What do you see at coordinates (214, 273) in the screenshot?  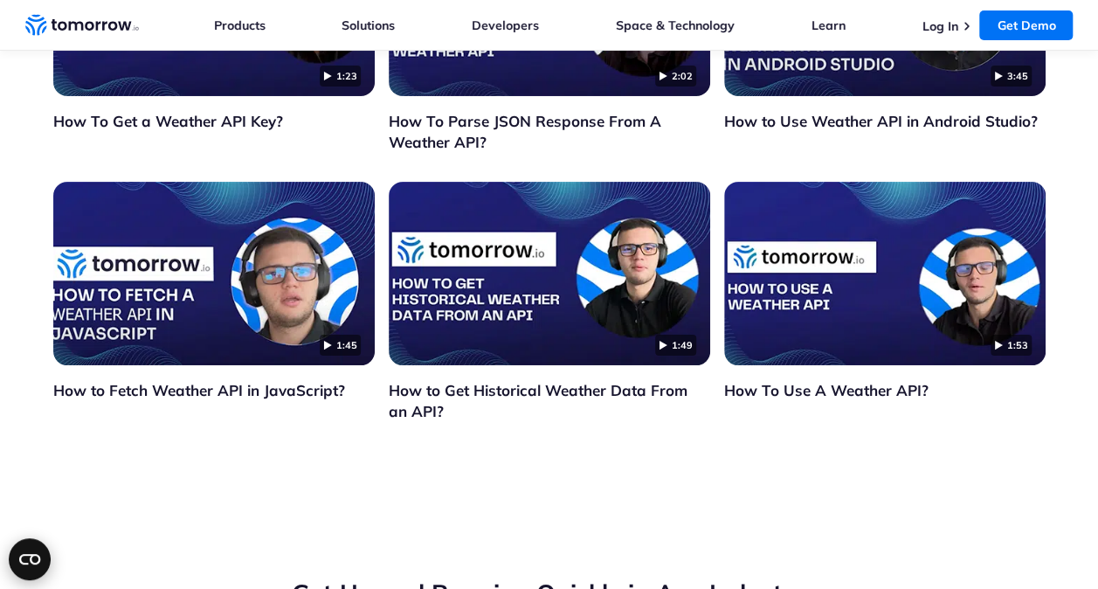 I see `a: Click to watch the testimonial, How to Fetch Weather API in JavaScript?` at bounding box center [214, 273].